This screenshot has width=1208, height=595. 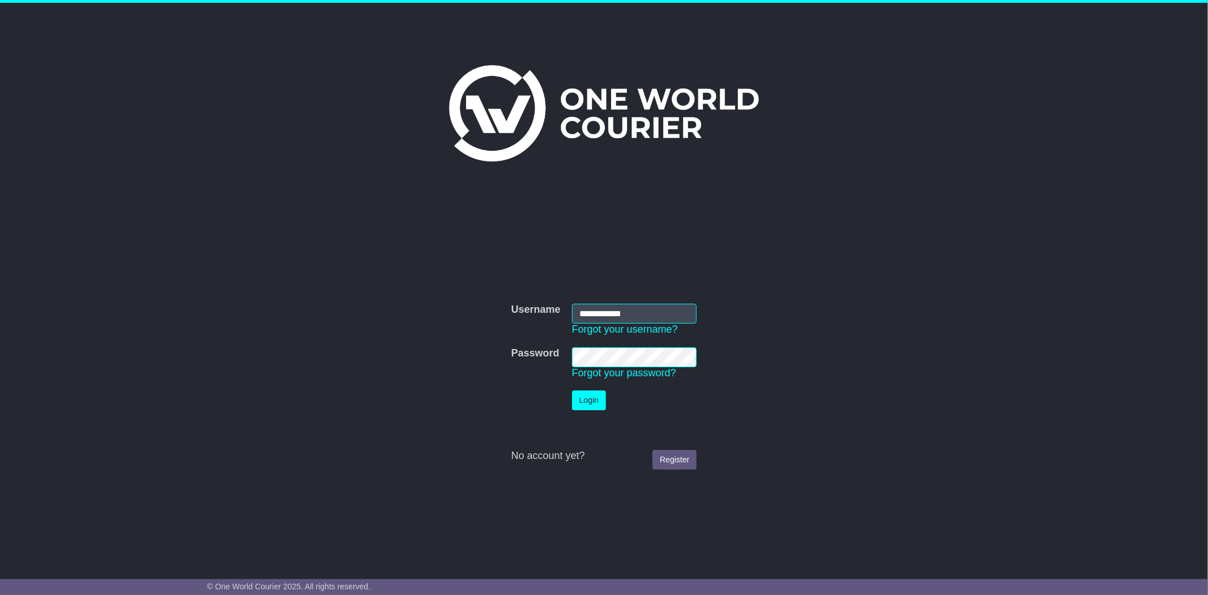 I want to click on label: Username, so click(x=536, y=310).